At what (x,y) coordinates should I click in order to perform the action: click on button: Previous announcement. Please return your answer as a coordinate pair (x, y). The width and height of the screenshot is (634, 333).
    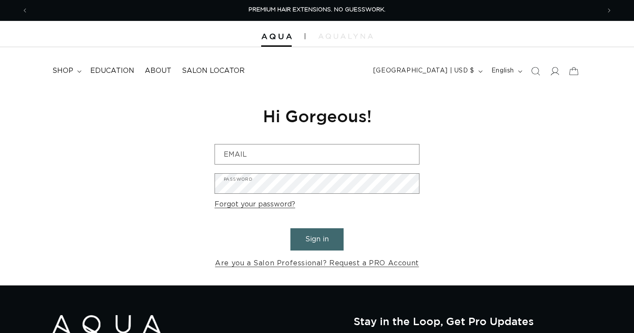
    Looking at the image, I should click on (25, 10).